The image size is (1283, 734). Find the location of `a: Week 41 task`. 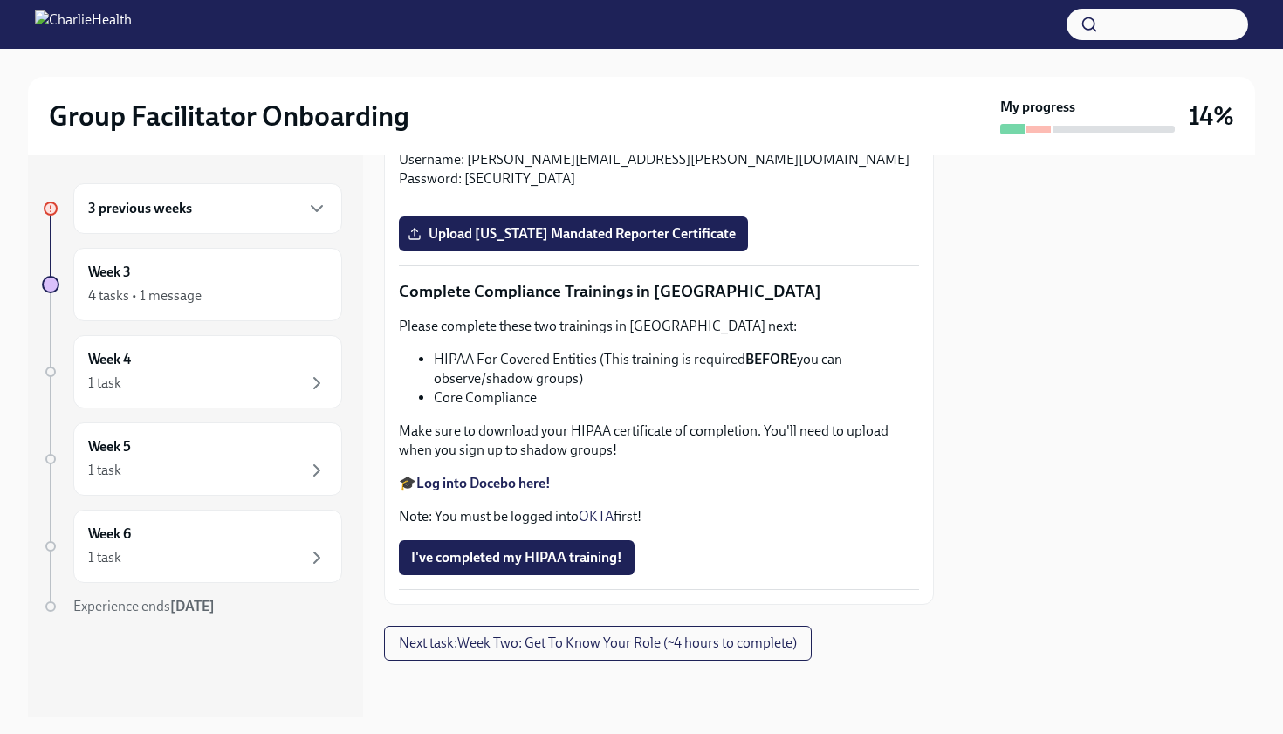

a: Week 41 task is located at coordinates (192, 372).